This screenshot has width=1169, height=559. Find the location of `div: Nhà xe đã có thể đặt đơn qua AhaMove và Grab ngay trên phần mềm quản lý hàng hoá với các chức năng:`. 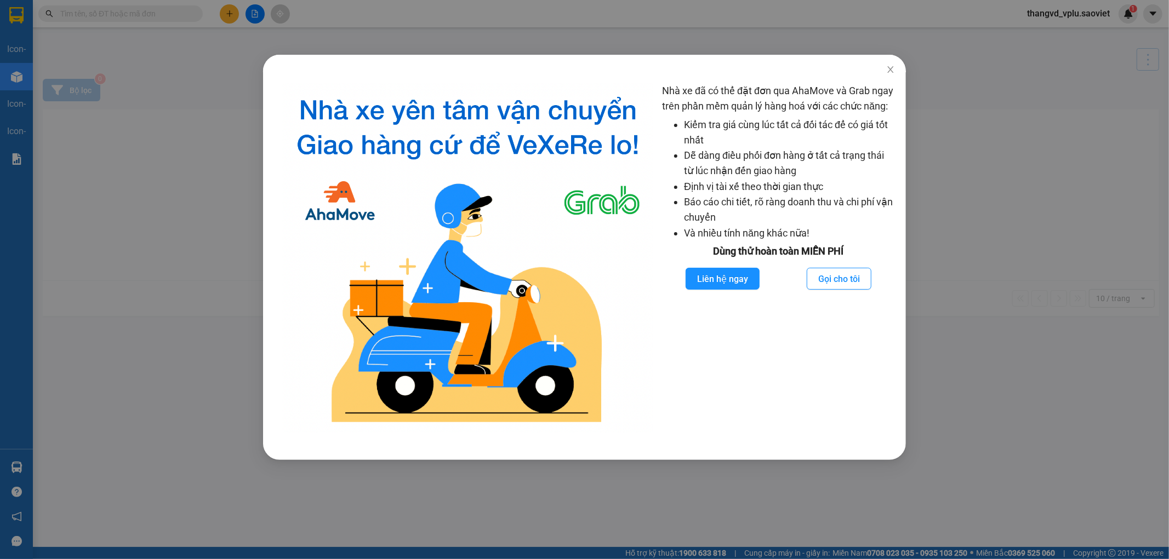

div: Nhà xe đã có thể đặt đơn qua AhaMove và Grab ngay trên phần mềm quản lý hàng hoá với các chức năng: is located at coordinates (778, 258).